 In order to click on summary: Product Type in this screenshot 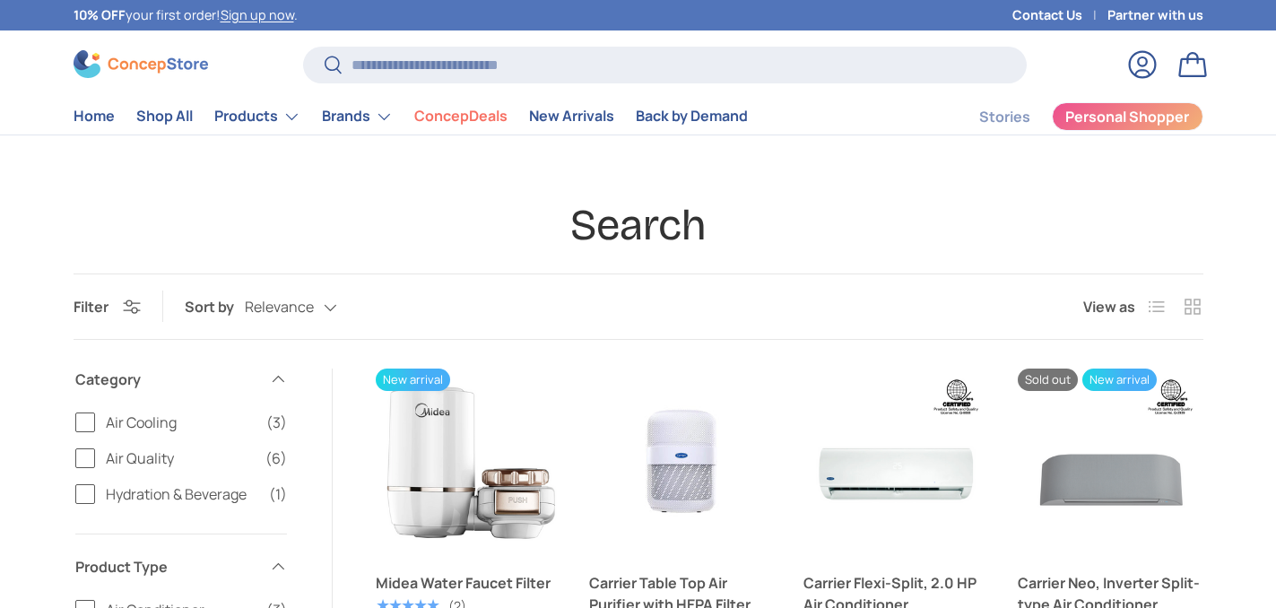, I will do `click(181, 567)`.